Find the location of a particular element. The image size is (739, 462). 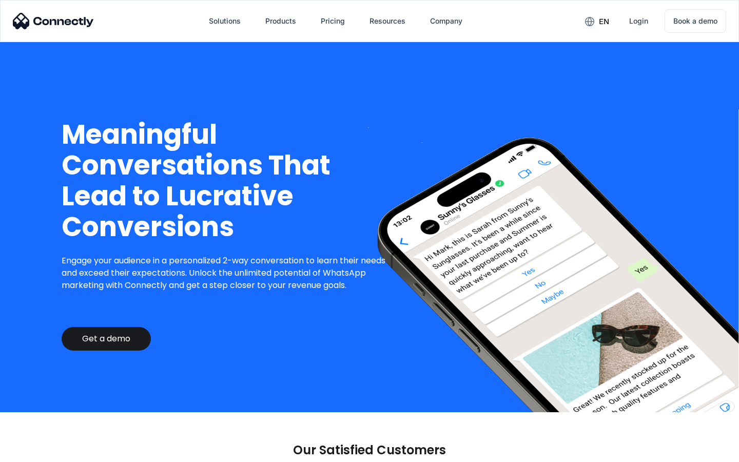

img: Connectly Logo is located at coordinates (53, 21).